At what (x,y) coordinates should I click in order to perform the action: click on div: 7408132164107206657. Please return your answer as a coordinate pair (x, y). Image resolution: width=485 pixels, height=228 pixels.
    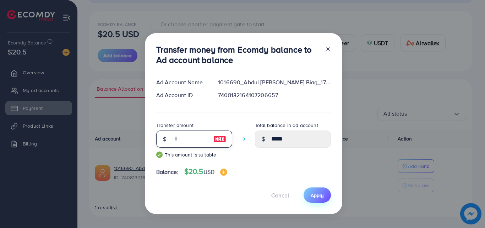
    Looking at the image, I should click on (274, 95).